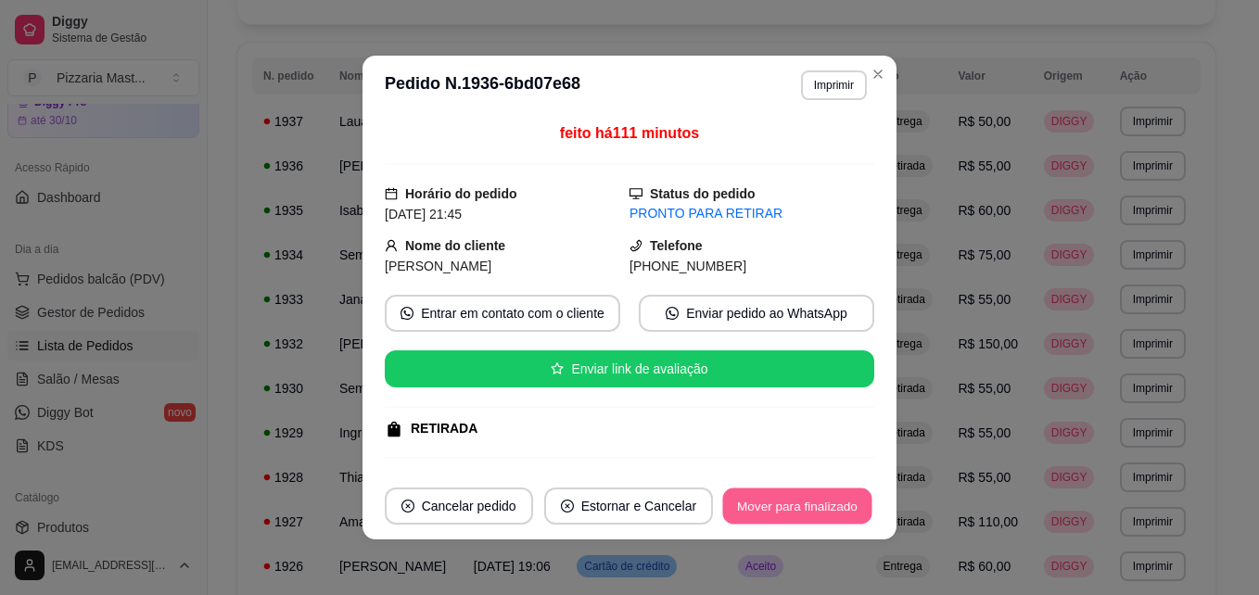 The width and height of the screenshot is (1259, 595). What do you see at coordinates (834, 85) in the screenshot?
I see `button: Imprimir` at bounding box center [834, 85].